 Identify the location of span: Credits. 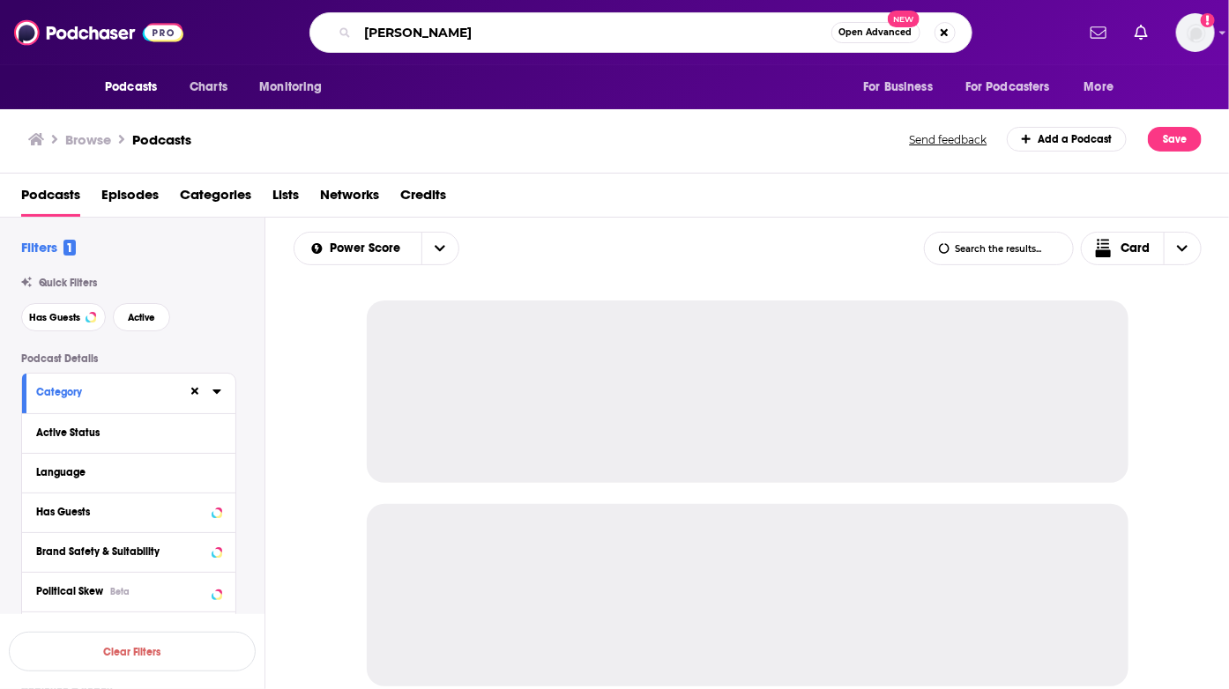
(423, 198).